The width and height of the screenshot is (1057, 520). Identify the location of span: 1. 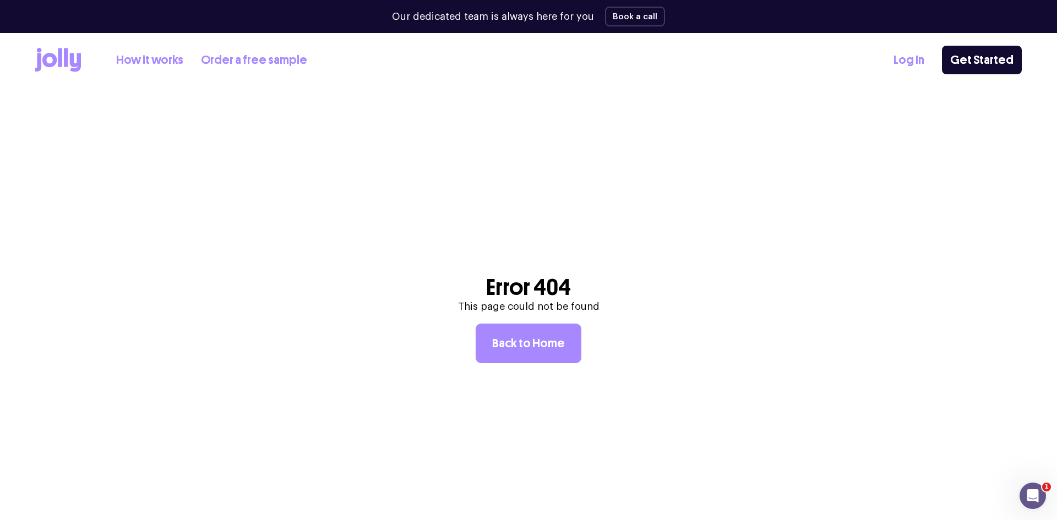
(1046, 487).